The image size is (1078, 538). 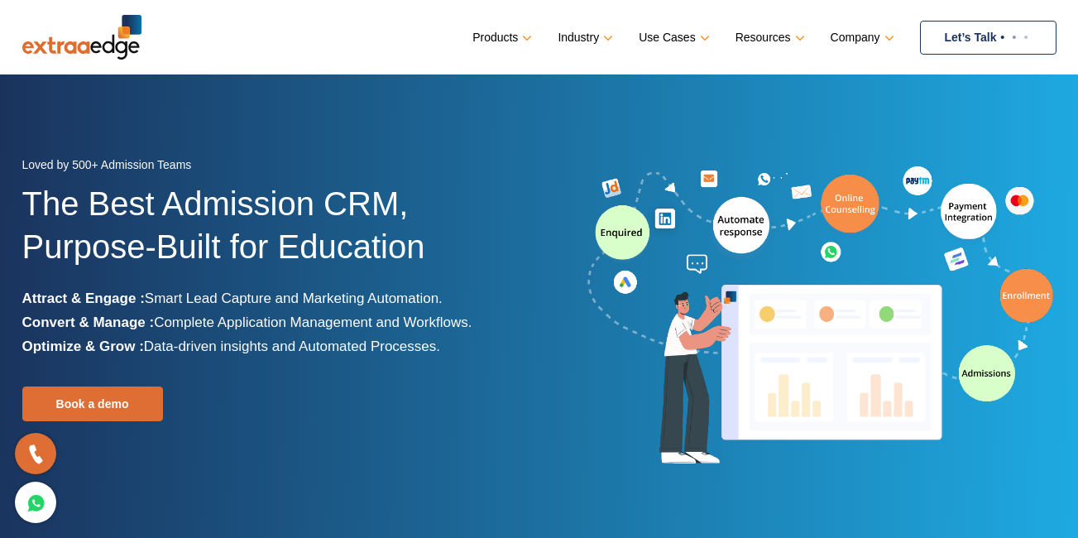 I want to click on a: Book a demo, so click(x=93, y=404).